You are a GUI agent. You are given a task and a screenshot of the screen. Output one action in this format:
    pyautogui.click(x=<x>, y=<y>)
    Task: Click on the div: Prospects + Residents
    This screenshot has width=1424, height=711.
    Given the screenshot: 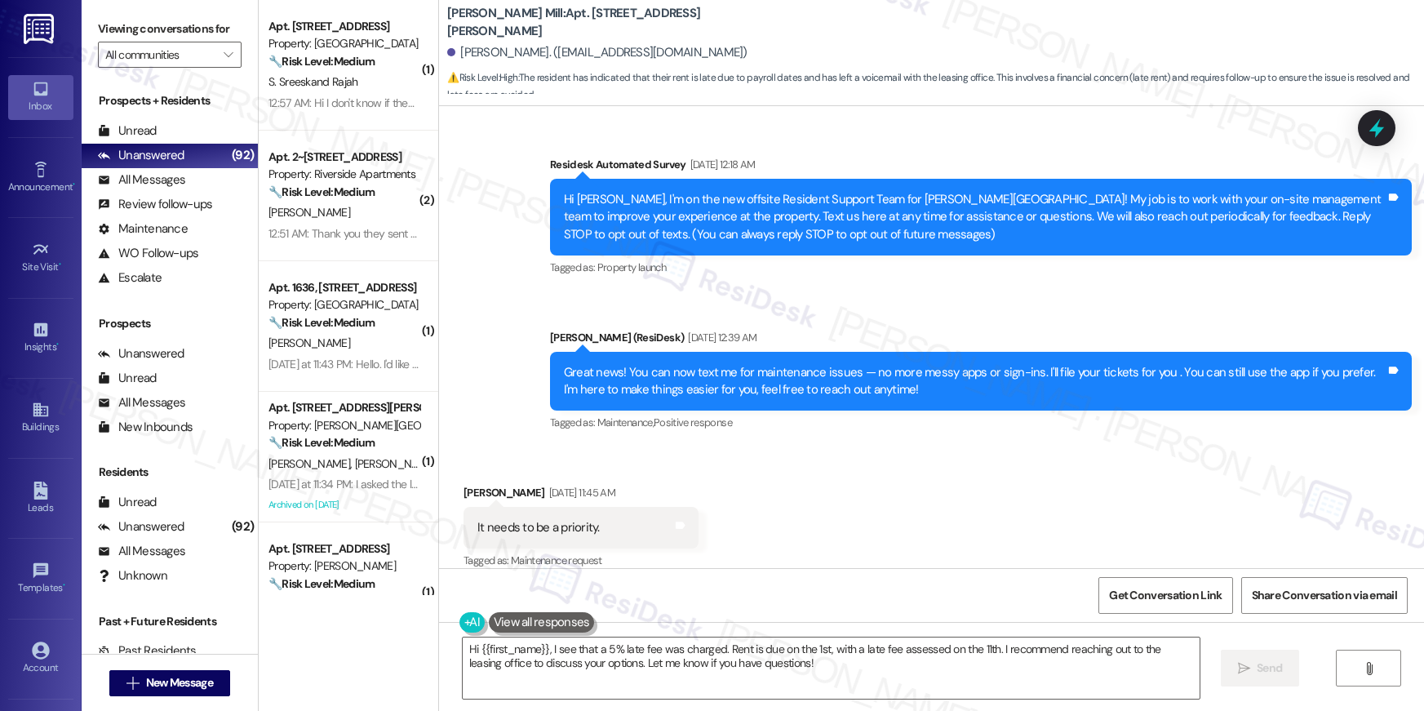 What is the action you would take?
    pyautogui.click(x=170, y=100)
    